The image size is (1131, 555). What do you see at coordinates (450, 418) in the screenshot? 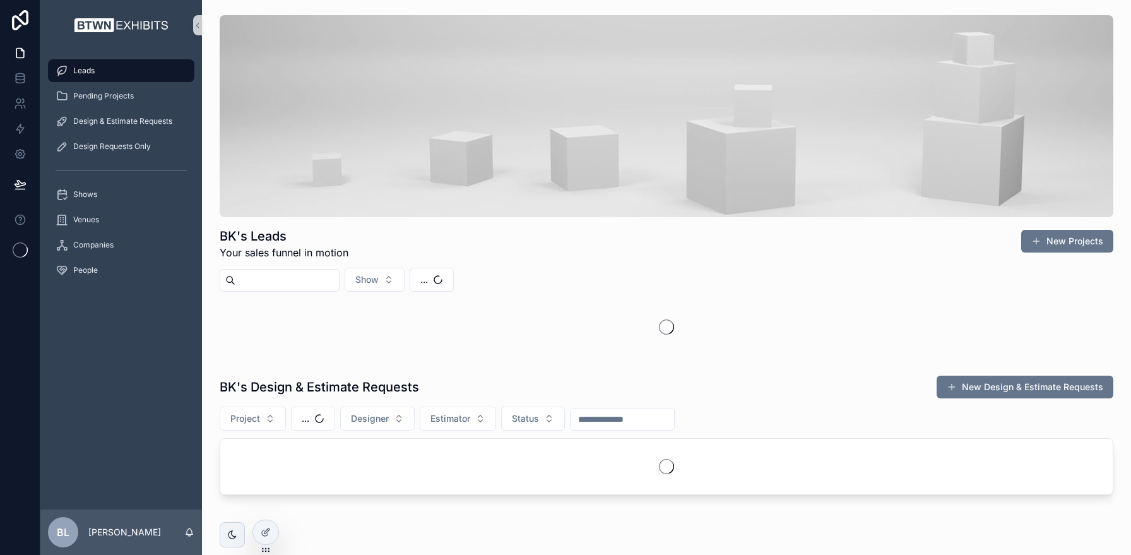
I see `span: Estimator` at bounding box center [450, 418].